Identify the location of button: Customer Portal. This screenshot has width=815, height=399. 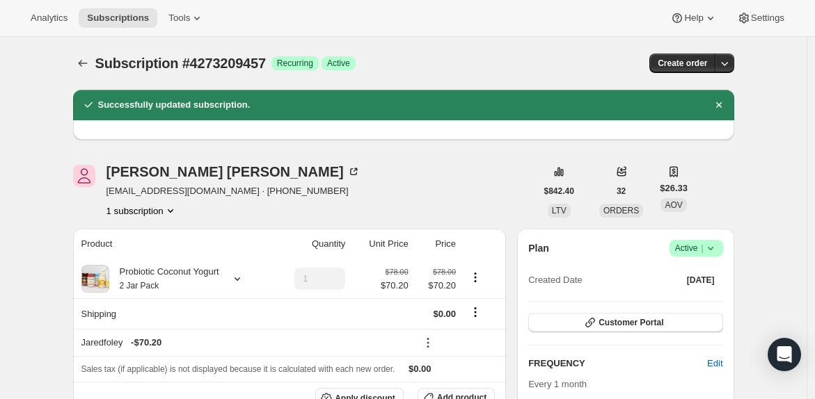
(625, 323).